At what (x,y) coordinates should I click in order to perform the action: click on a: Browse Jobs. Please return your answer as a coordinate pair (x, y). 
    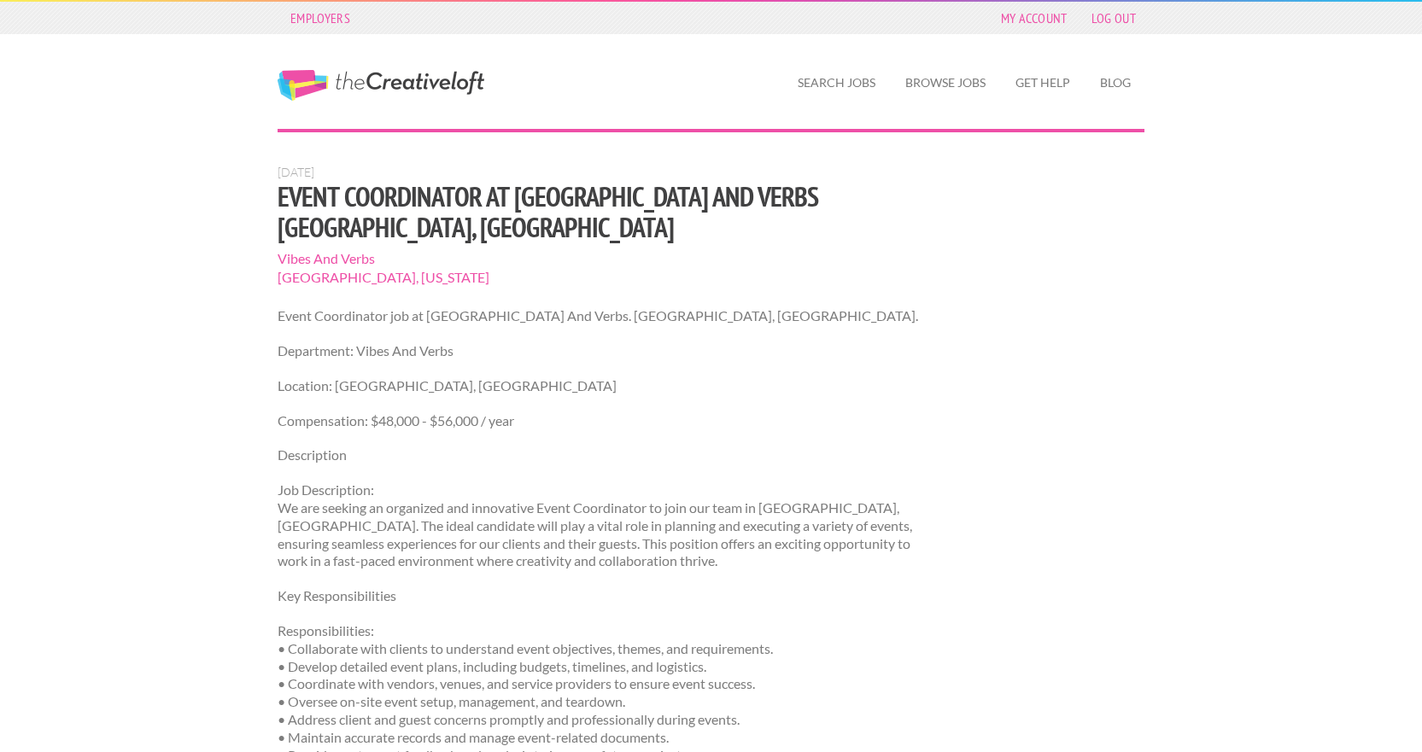
    Looking at the image, I should click on (946, 83).